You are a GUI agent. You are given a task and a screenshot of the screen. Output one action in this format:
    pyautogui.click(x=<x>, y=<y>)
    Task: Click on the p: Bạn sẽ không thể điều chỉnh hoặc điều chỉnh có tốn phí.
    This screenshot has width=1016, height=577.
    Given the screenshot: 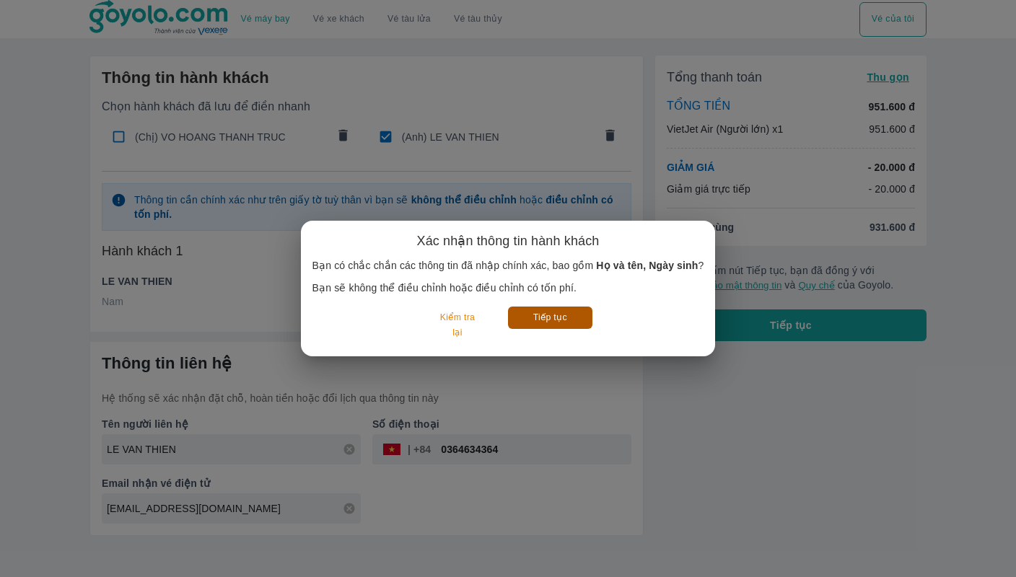 What is the action you would take?
    pyautogui.click(x=508, y=288)
    